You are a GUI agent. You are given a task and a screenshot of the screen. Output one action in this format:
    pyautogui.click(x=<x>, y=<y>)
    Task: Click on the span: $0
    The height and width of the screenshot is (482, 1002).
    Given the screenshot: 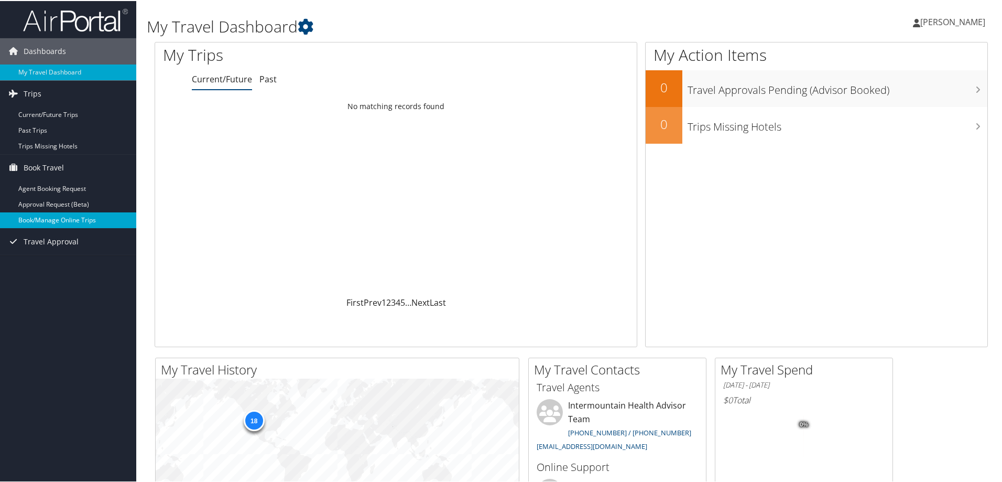 What is the action you would take?
    pyautogui.click(x=728, y=399)
    